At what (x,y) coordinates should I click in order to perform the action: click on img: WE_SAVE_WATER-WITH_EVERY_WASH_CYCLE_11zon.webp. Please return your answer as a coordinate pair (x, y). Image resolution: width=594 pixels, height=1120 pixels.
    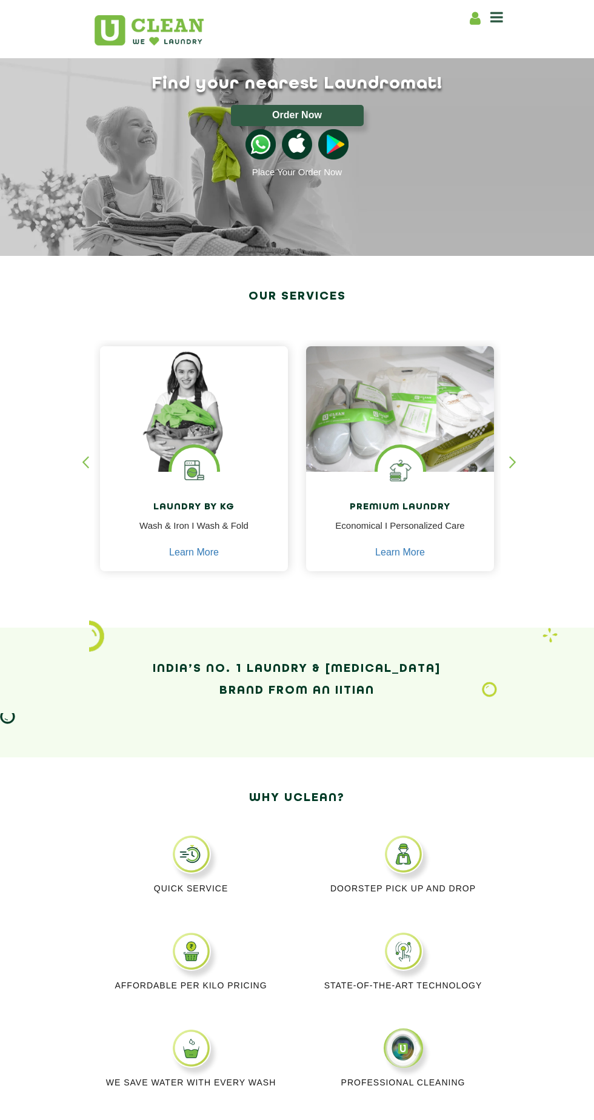
    Looking at the image, I should click on (191, 1048).